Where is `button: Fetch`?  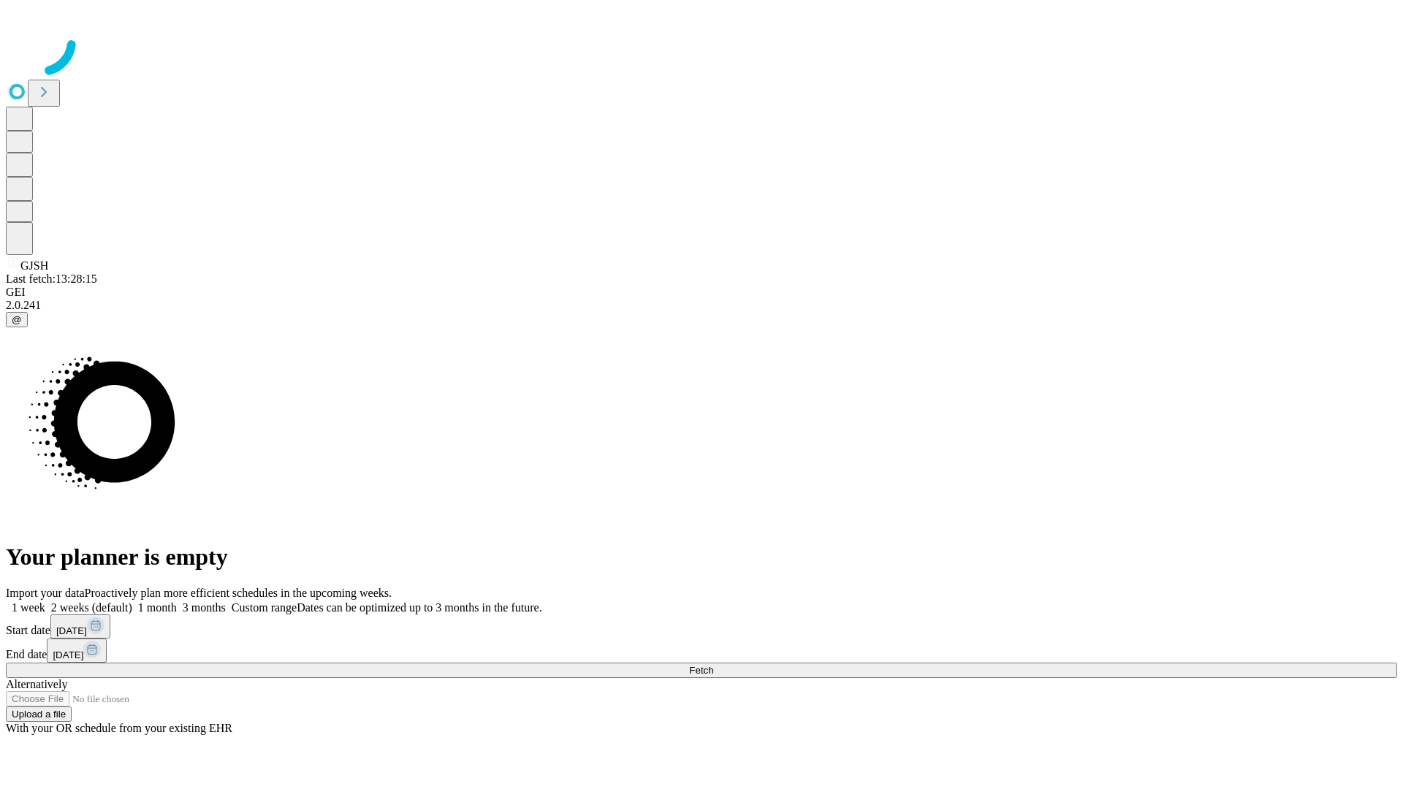
button: Fetch is located at coordinates (702, 670).